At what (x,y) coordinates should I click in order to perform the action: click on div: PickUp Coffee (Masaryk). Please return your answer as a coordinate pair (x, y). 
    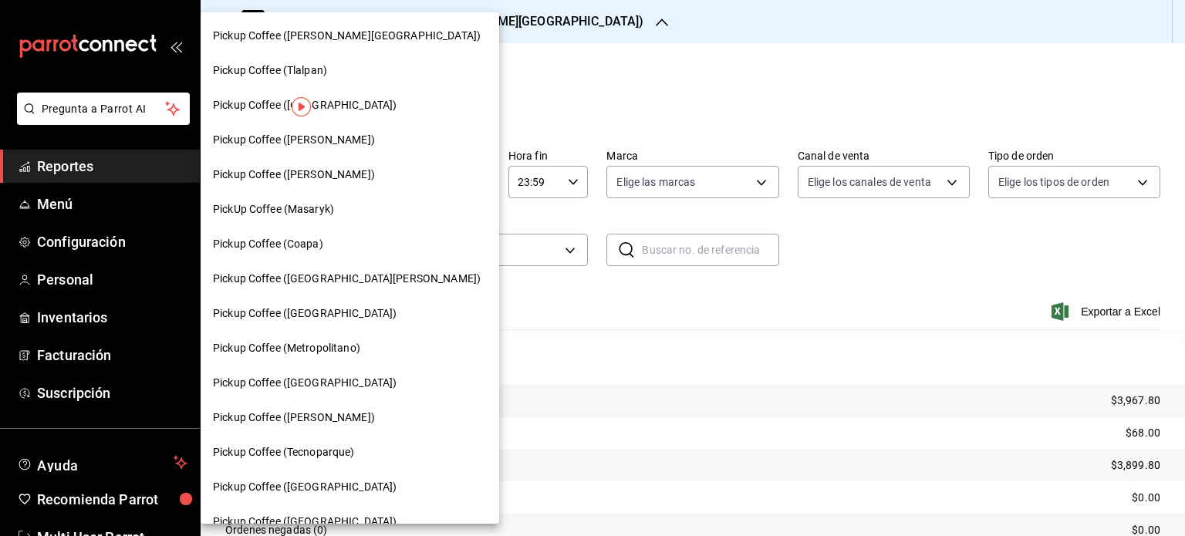
    Looking at the image, I should click on (350, 209).